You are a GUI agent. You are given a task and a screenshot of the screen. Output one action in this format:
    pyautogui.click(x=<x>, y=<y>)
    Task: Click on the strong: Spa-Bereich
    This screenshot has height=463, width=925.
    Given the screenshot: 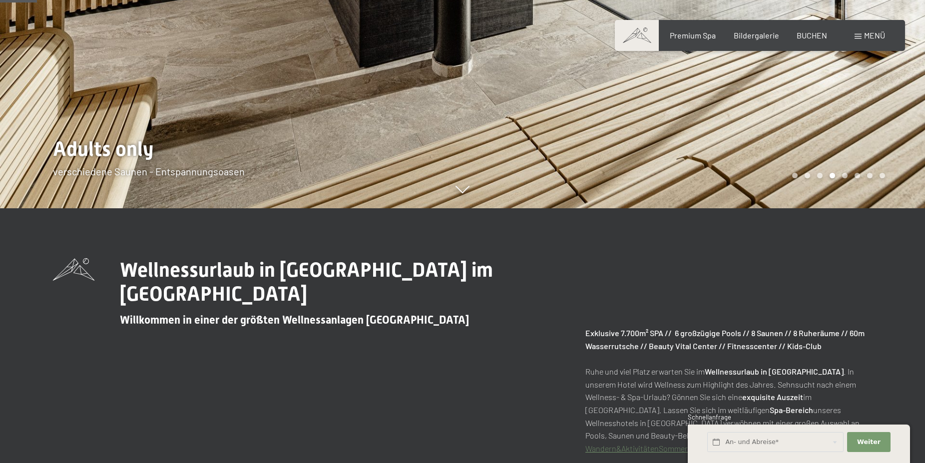 What is the action you would take?
    pyautogui.click(x=791, y=410)
    